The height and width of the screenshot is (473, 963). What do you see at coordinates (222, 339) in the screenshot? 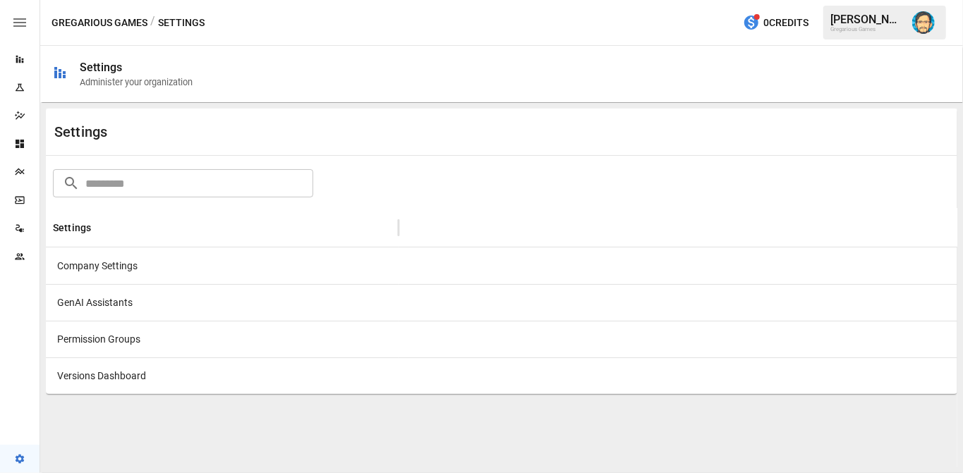
I see `div: Permission Groups` at bounding box center [222, 339].